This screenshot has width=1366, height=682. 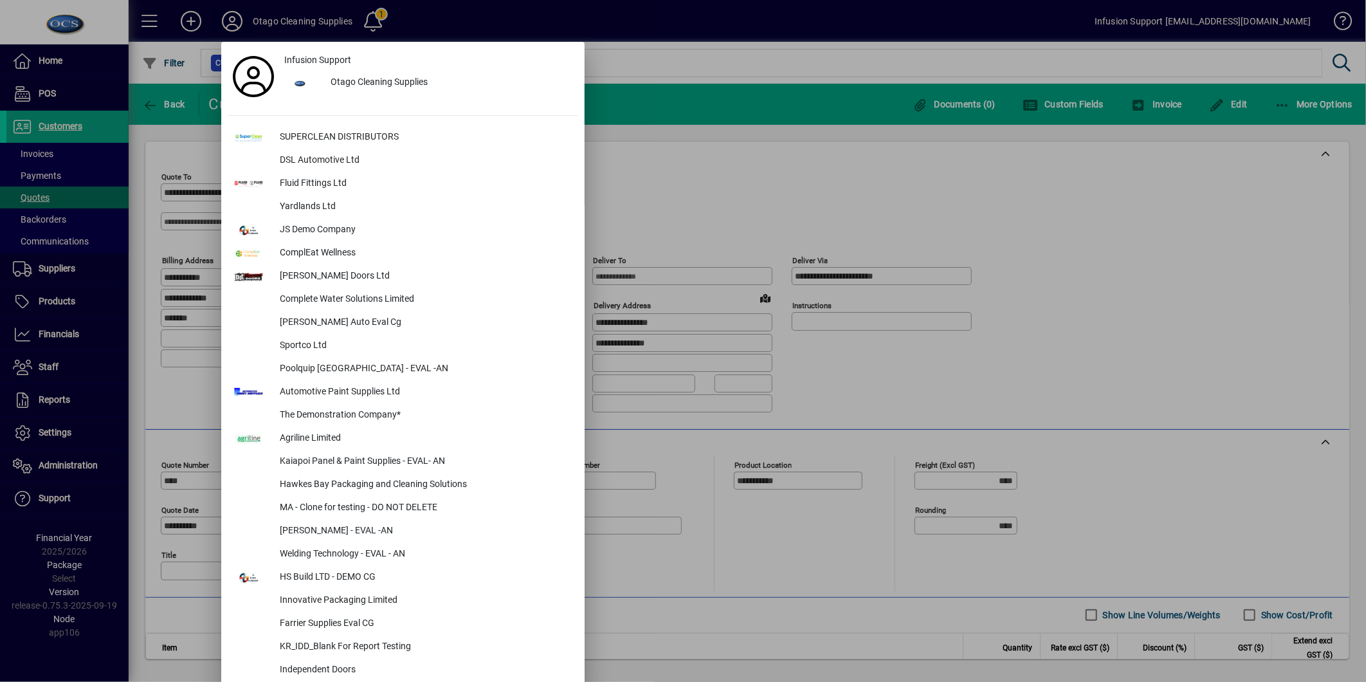 I want to click on a: Infusion Support, so click(x=428, y=60).